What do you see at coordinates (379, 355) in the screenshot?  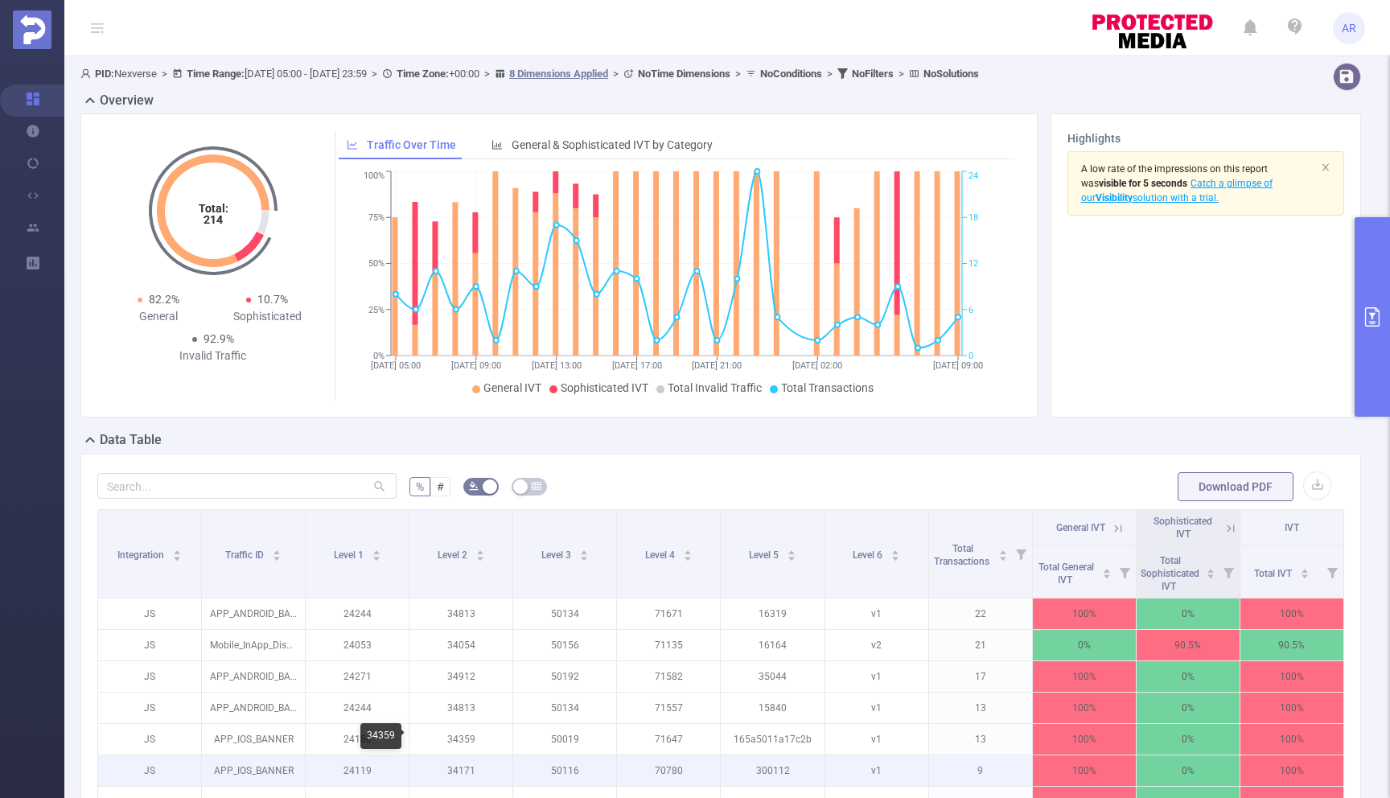 I see `tspan: 0%` at bounding box center [379, 355].